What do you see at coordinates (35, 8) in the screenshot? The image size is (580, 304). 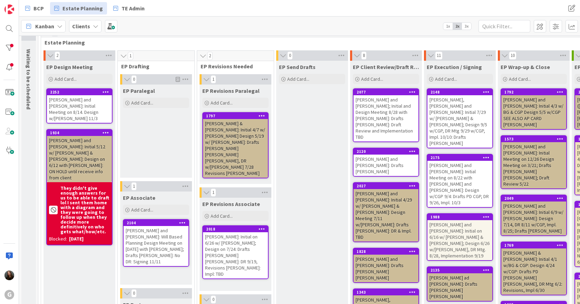 I see `a: BCP` at bounding box center [35, 8].